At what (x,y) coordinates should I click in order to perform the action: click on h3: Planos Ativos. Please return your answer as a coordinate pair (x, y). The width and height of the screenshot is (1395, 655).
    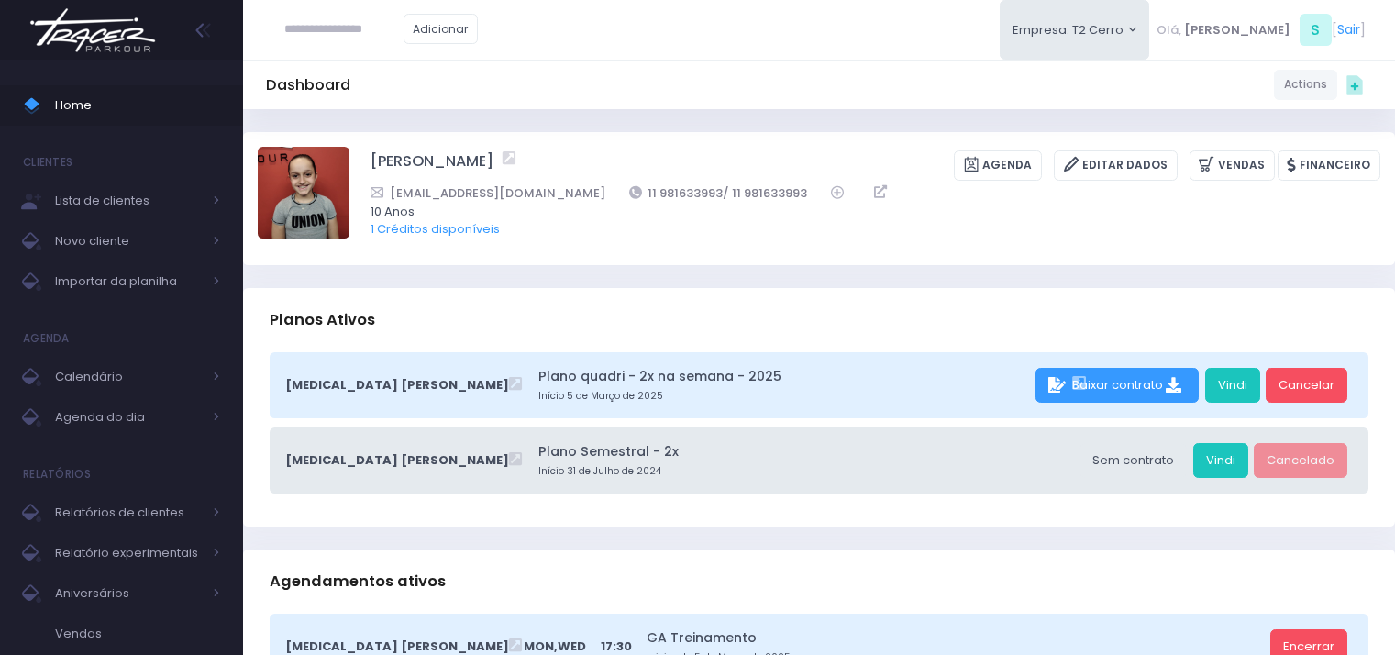
    Looking at the image, I should click on (322, 319).